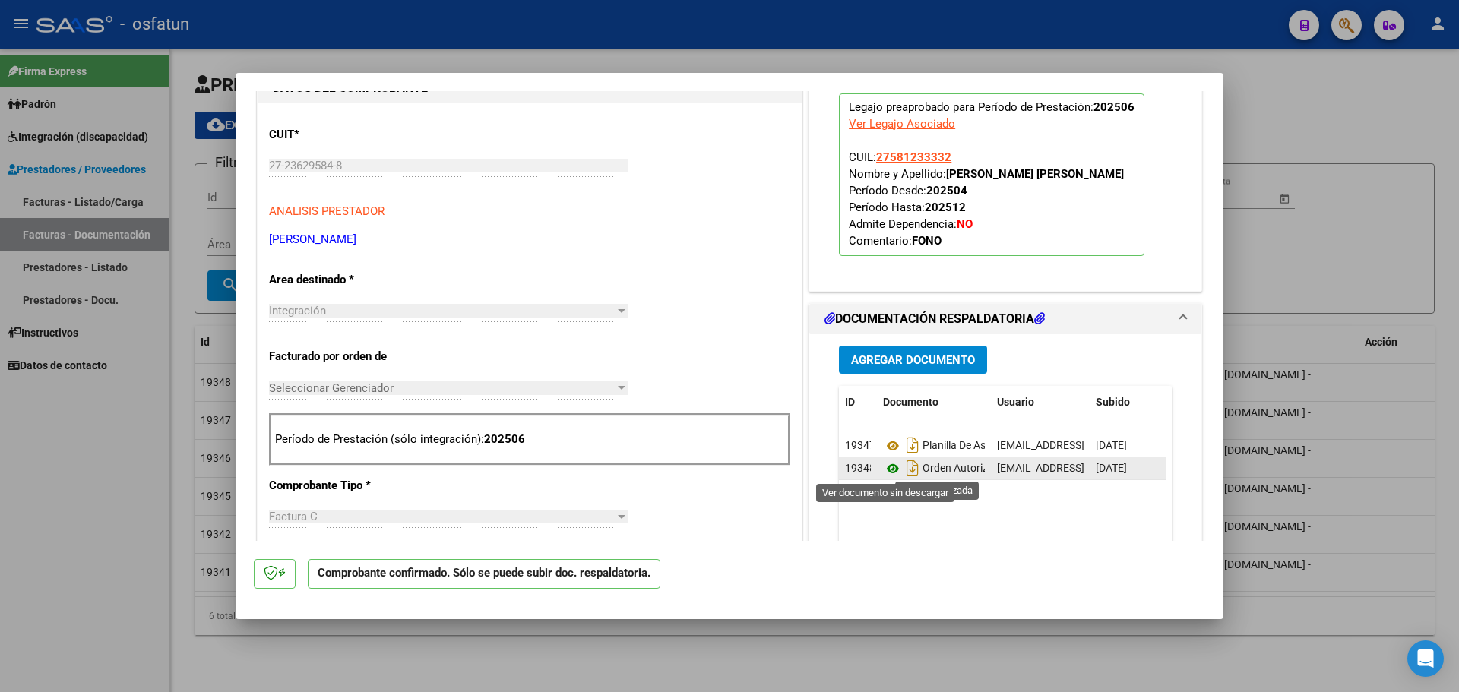 The height and width of the screenshot is (692, 1459). I want to click on p: Comprobante Tipo *, so click(347, 486).